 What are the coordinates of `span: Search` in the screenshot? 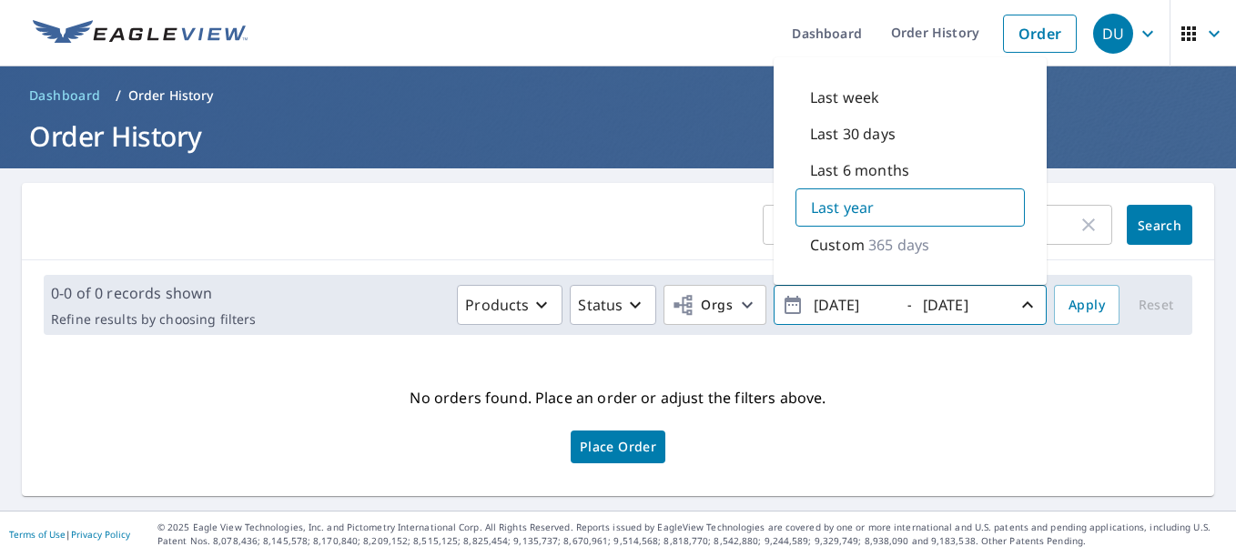 It's located at (1159, 225).